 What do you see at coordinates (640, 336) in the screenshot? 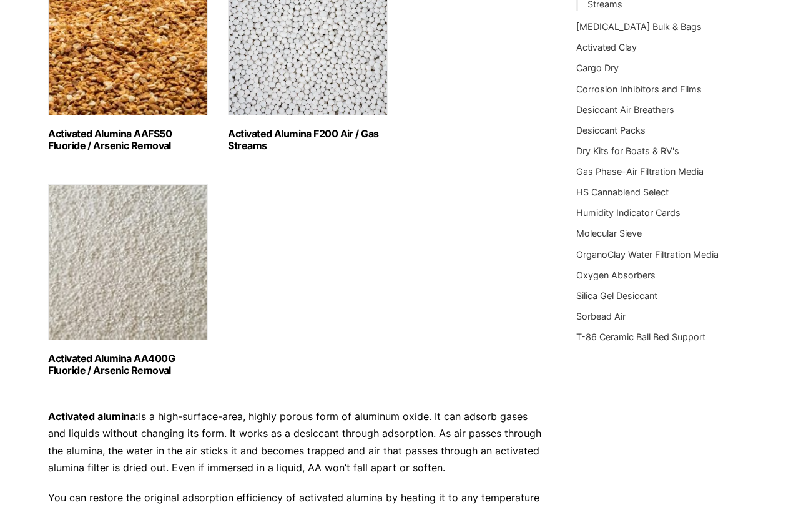
I see `a: T-86 Ceramic Ball Bed Support` at bounding box center [640, 336].